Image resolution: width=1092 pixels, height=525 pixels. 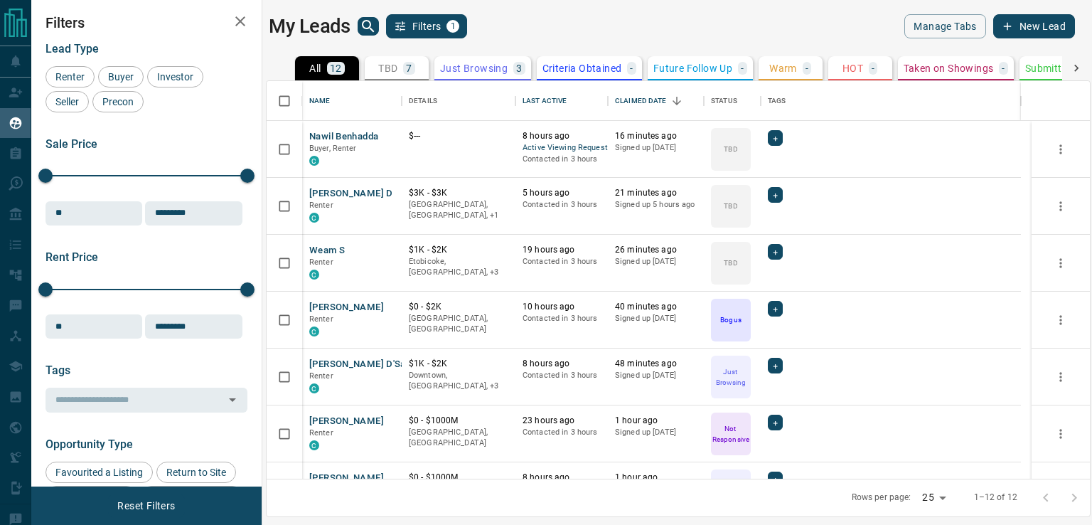 What do you see at coordinates (656, 193) in the screenshot?
I see `p: 21 minutes ago` at bounding box center [656, 193].